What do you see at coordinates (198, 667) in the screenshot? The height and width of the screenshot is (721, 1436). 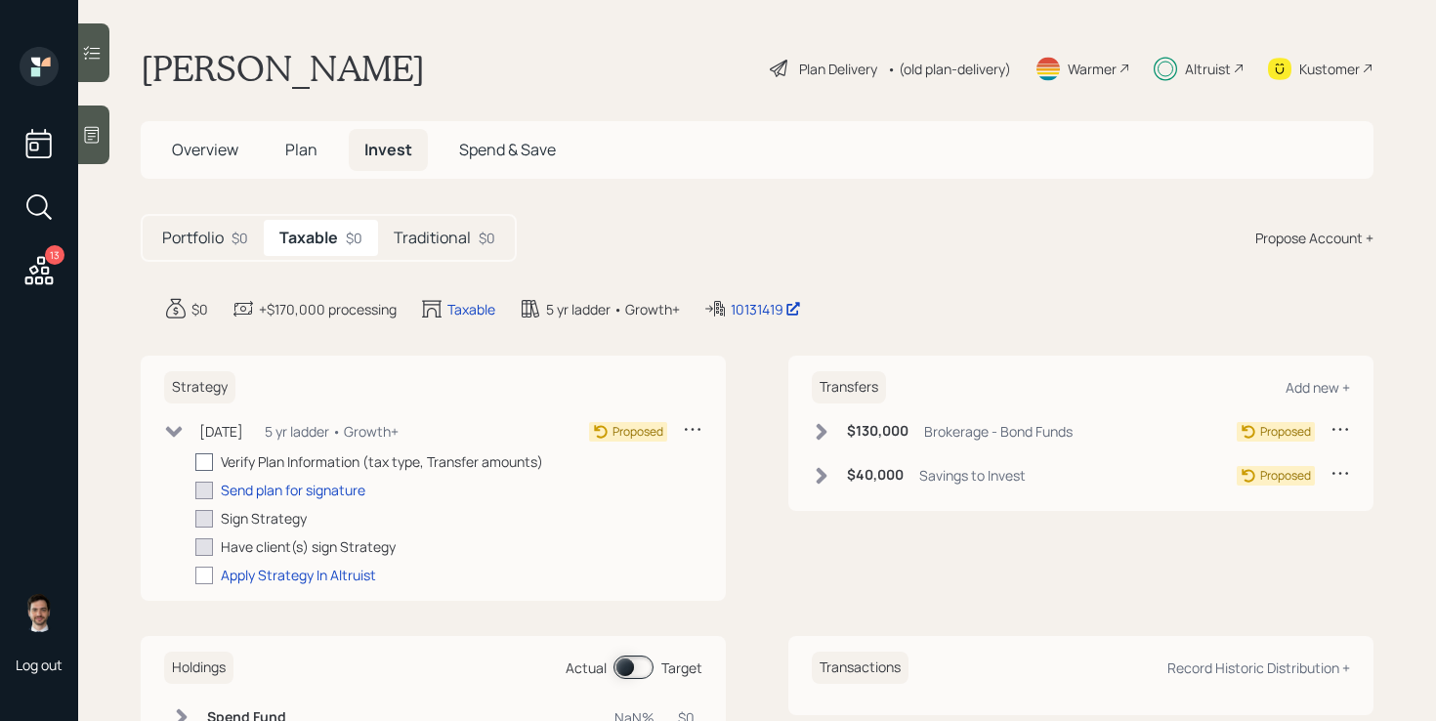 I see `h6: Holdings` at bounding box center [198, 667].